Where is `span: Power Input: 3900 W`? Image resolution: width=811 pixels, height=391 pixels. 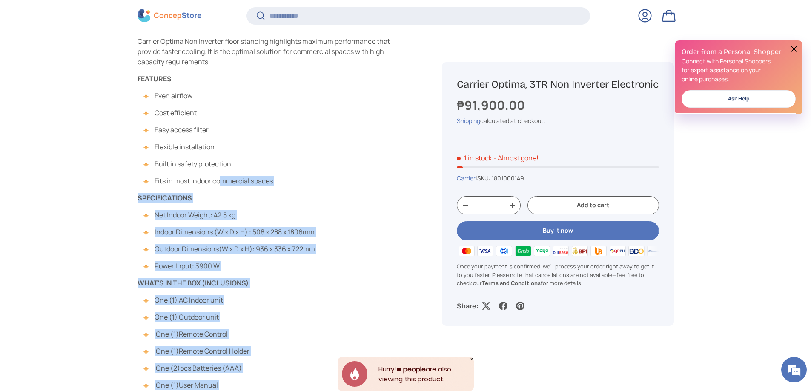 span: Power Input: 3900 W is located at coordinates (187, 266).